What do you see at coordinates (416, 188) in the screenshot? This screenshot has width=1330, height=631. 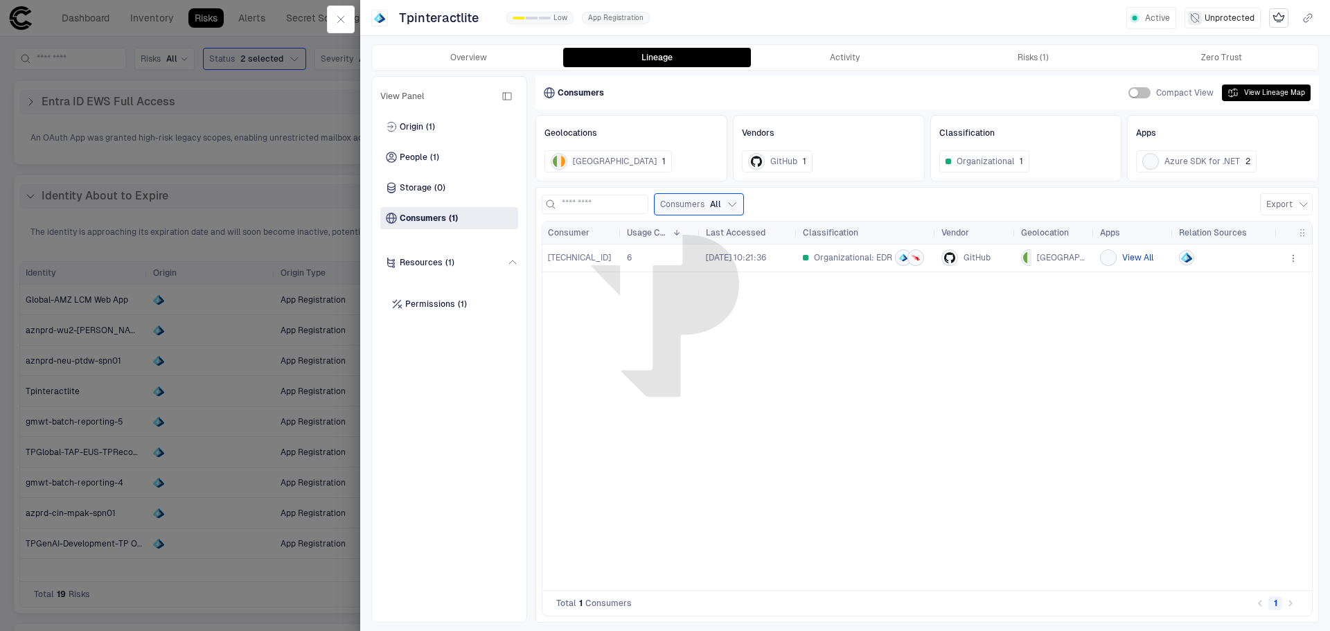 I see `span: Storage` at bounding box center [416, 188].